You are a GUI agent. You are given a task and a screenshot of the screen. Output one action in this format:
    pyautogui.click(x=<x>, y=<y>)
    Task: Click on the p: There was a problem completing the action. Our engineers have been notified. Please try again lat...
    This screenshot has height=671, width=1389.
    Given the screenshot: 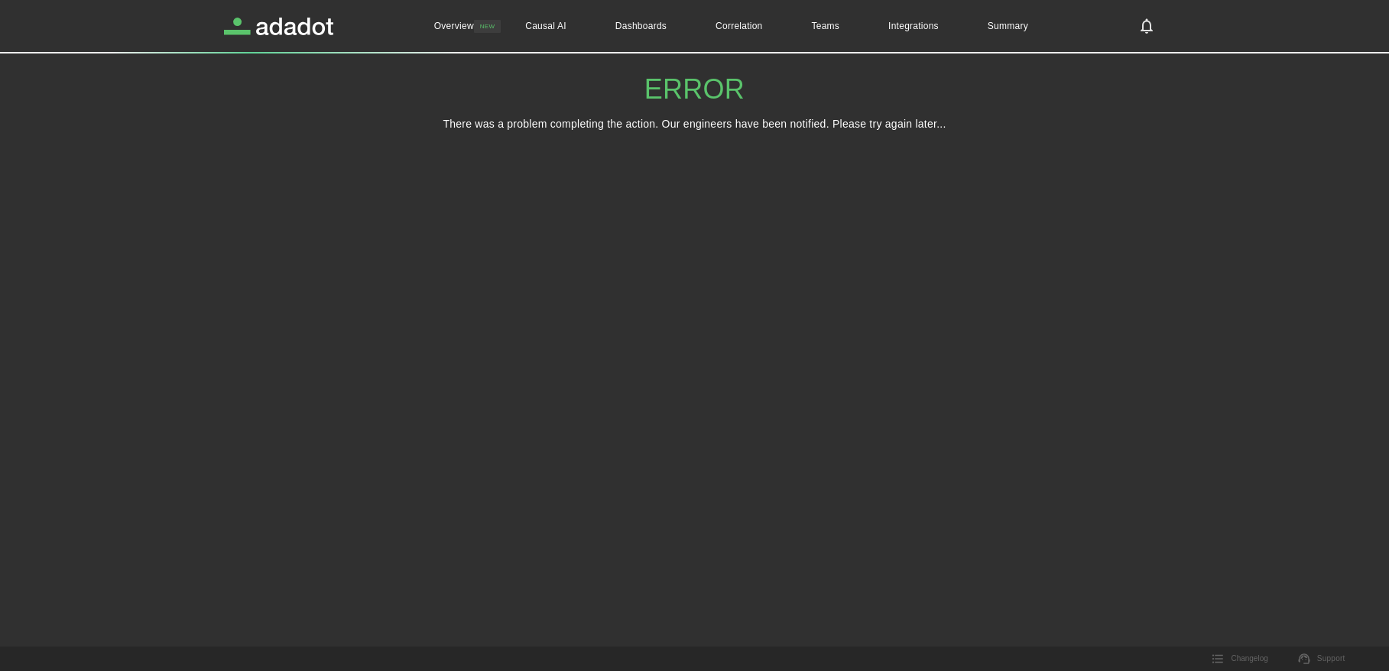 What is the action you would take?
    pyautogui.click(x=694, y=124)
    